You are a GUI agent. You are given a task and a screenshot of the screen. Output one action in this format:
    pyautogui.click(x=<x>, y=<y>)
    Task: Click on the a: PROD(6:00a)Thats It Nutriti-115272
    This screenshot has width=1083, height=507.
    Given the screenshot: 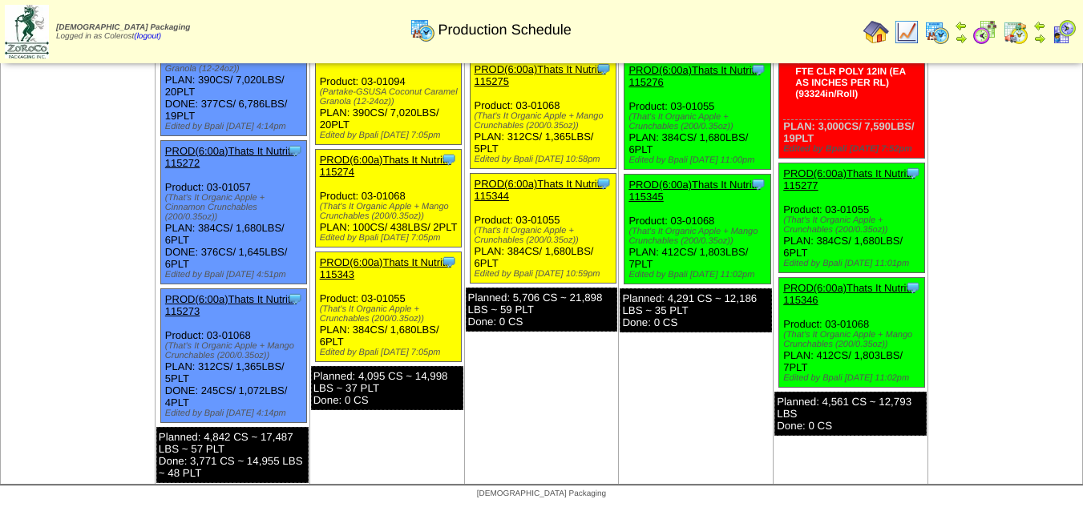 What is the action you would take?
    pyautogui.click(x=231, y=157)
    